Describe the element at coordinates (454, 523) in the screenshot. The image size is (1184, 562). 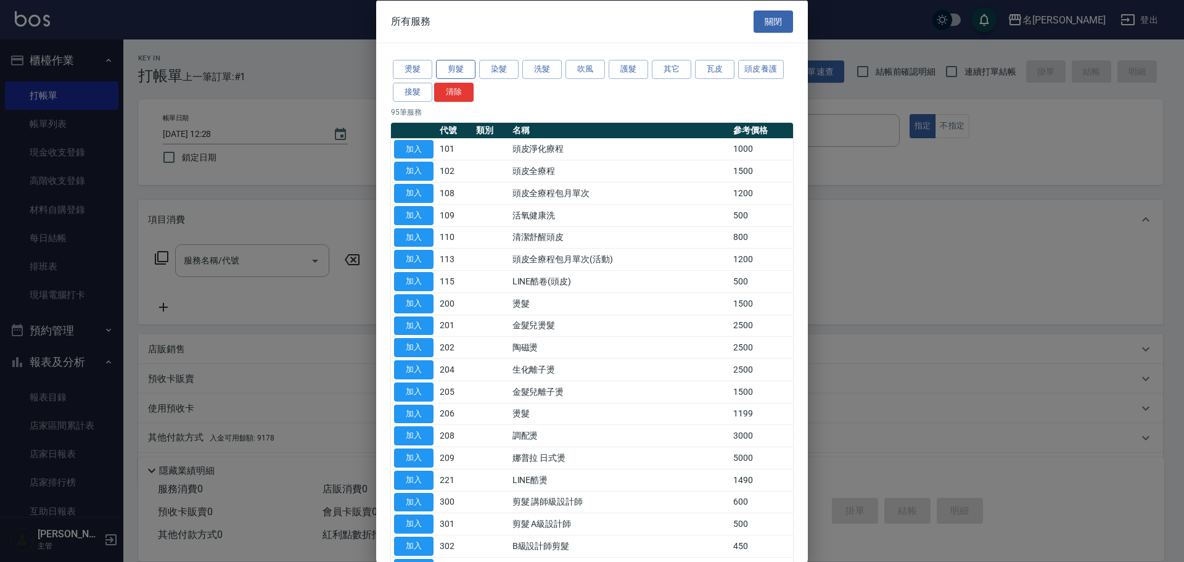
I see `td: 301` at that location.